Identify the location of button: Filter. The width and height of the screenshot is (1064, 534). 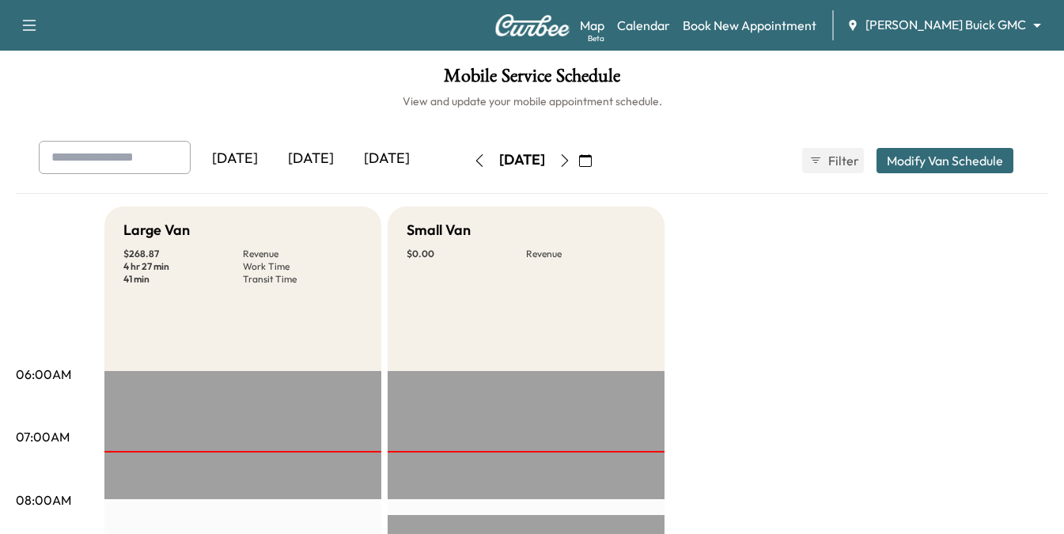
(833, 161).